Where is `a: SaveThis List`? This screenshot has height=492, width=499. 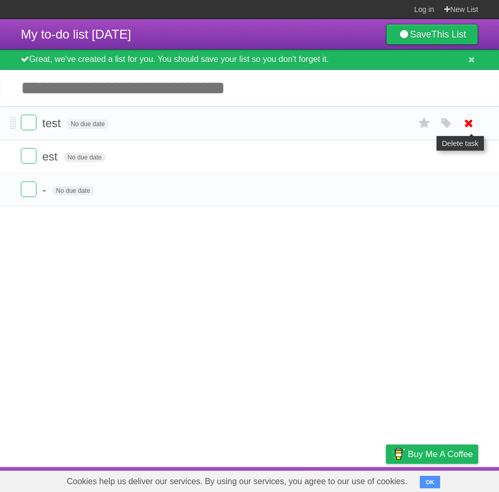
a: SaveThis List is located at coordinates (432, 34).